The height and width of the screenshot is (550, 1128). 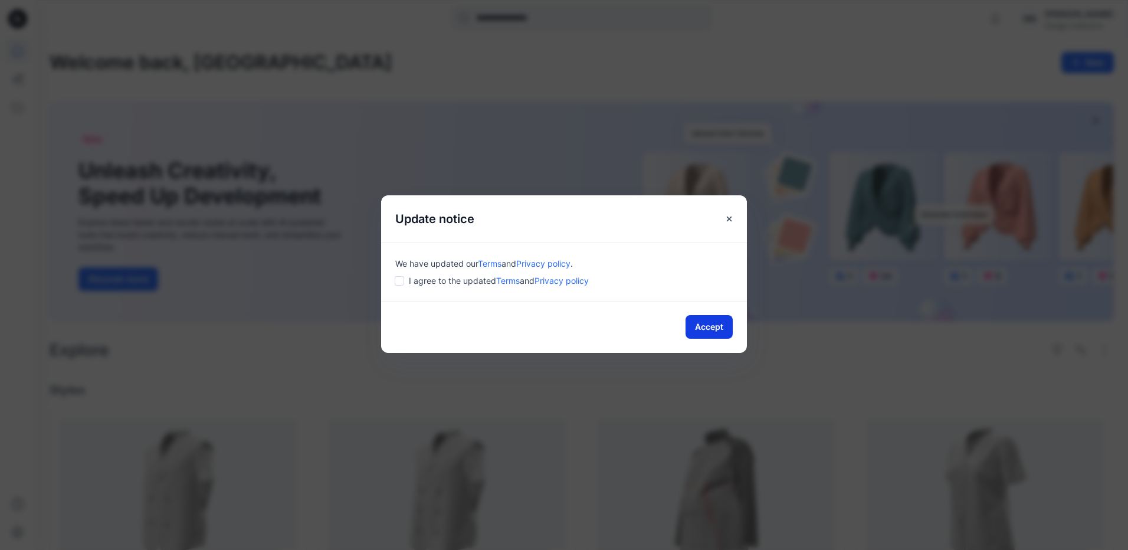 I want to click on span: I agree to the updated, so click(x=498, y=280).